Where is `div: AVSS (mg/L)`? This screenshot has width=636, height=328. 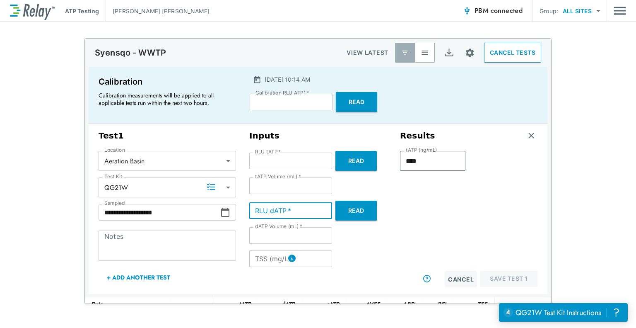 div: AVSS (mg/L) is located at coordinates (366, 308).